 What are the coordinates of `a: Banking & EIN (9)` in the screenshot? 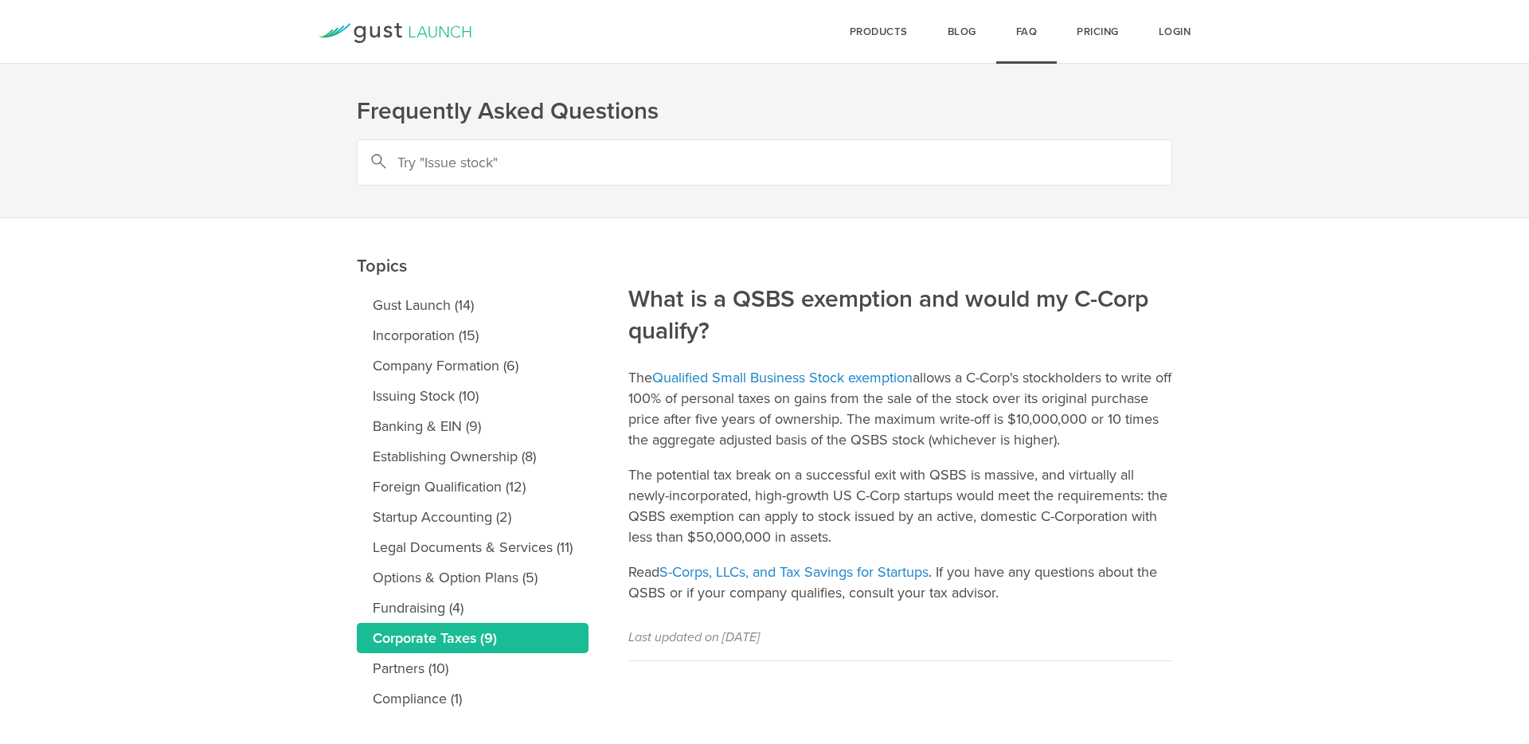 It's located at (472, 426).